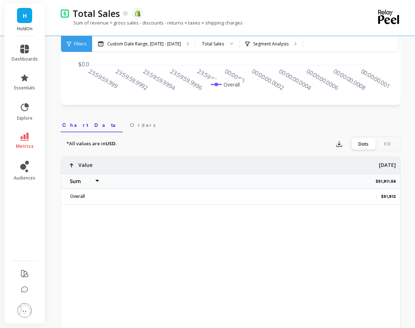 This screenshot has height=328, width=415. What do you see at coordinates (96, 13) in the screenshot?
I see `p: Total Sales` at bounding box center [96, 13].